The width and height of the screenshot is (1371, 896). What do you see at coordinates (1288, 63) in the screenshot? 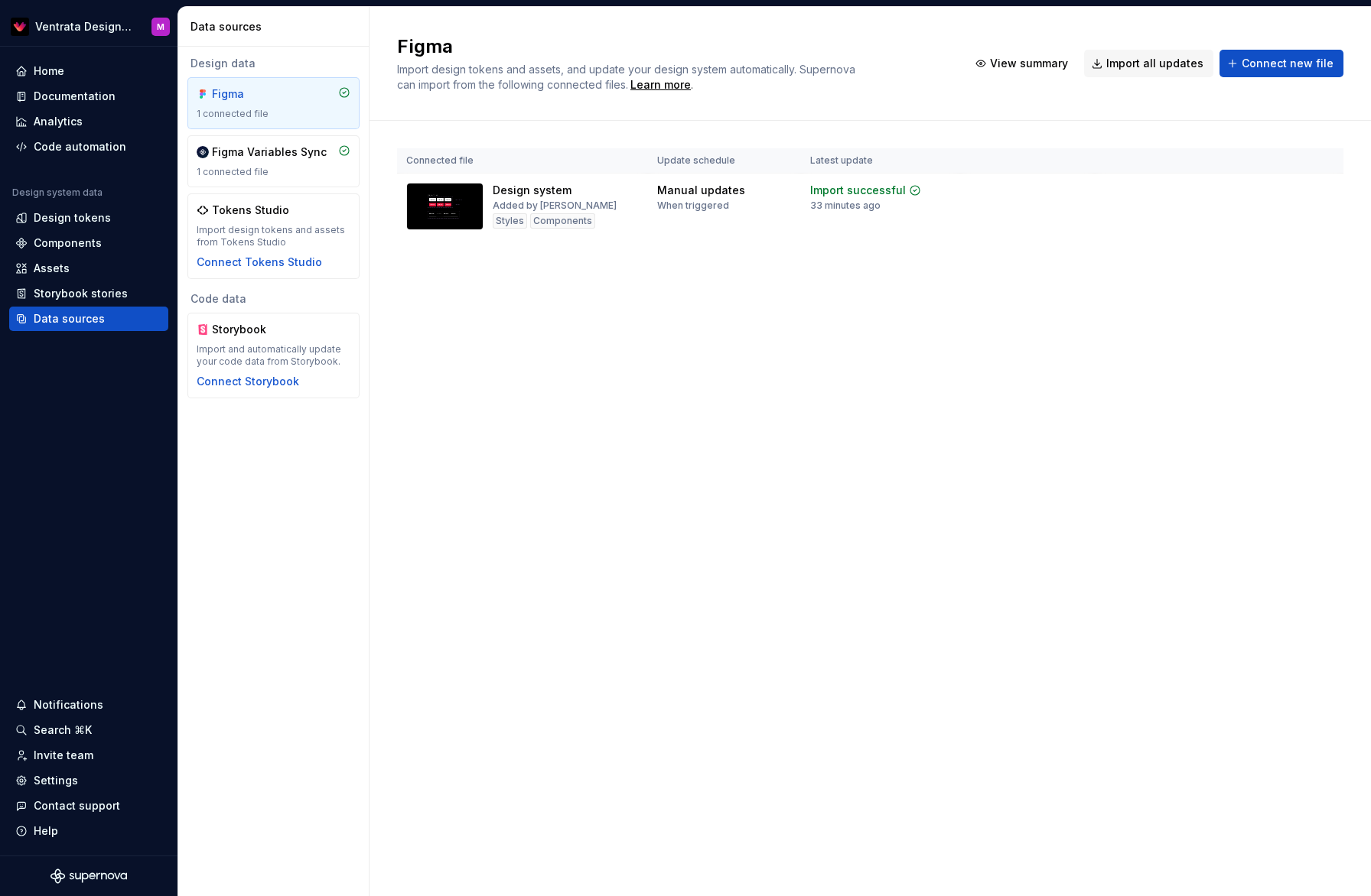
I see `span: Connect new file` at bounding box center [1288, 63].